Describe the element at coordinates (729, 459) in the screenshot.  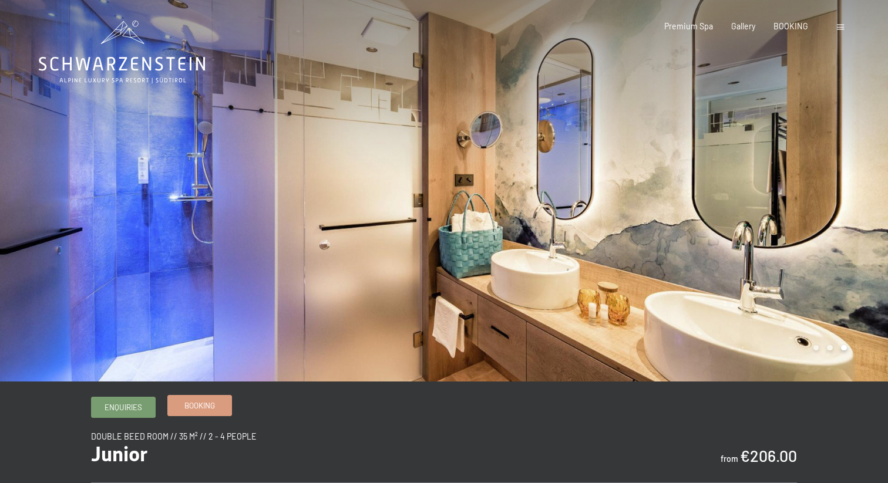
I see `span: from` at that location.